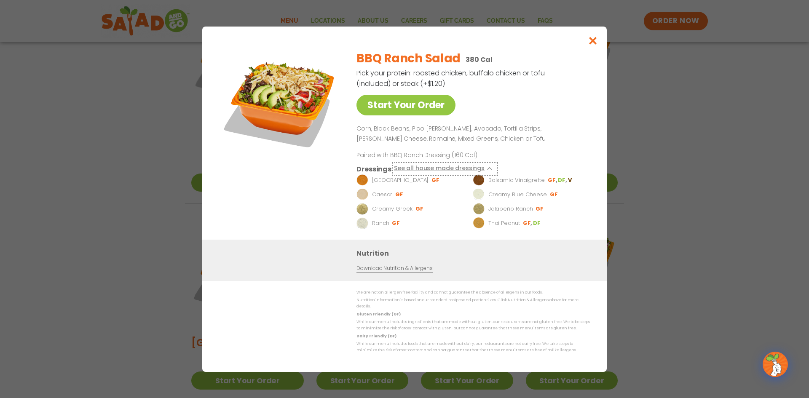  Describe the element at coordinates (479, 223) in the screenshot. I see `img: Dressing preview image for Thai Peanut` at that location.